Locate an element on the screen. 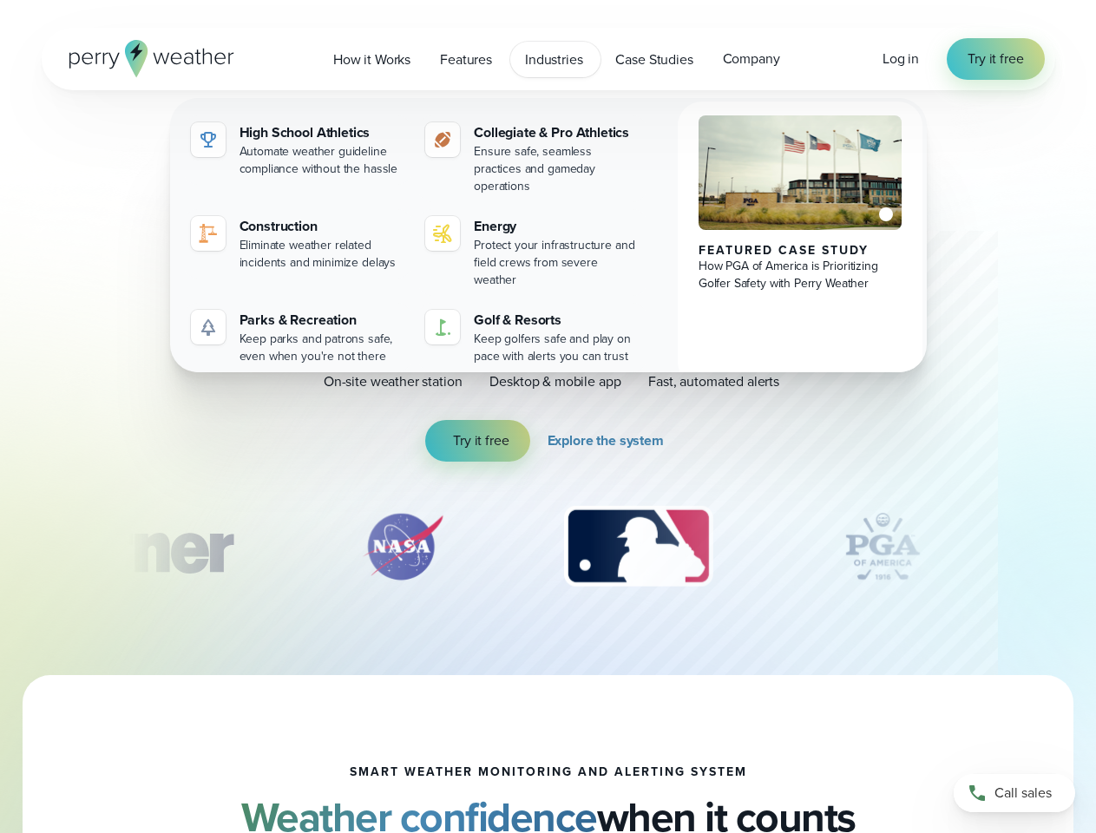 Image resolution: width=1096 pixels, height=833 pixels. span: Features is located at coordinates (466, 60).